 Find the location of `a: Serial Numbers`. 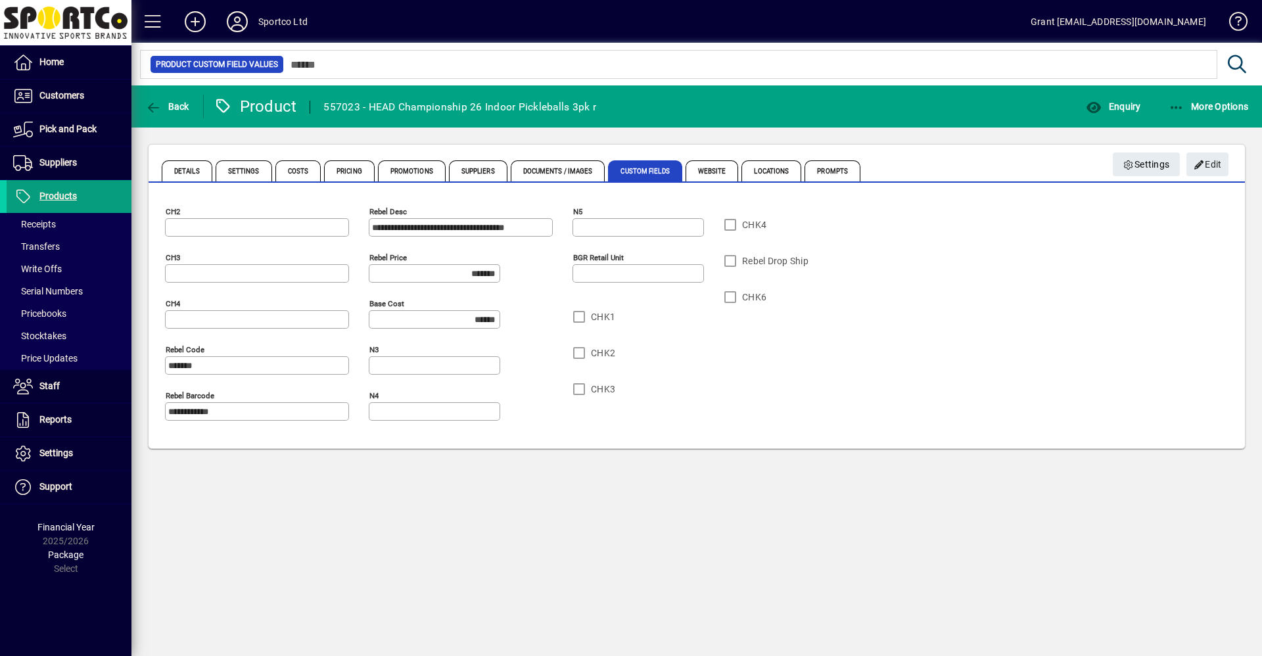

a: Serial Numbers is located at coordinates (69, 291).